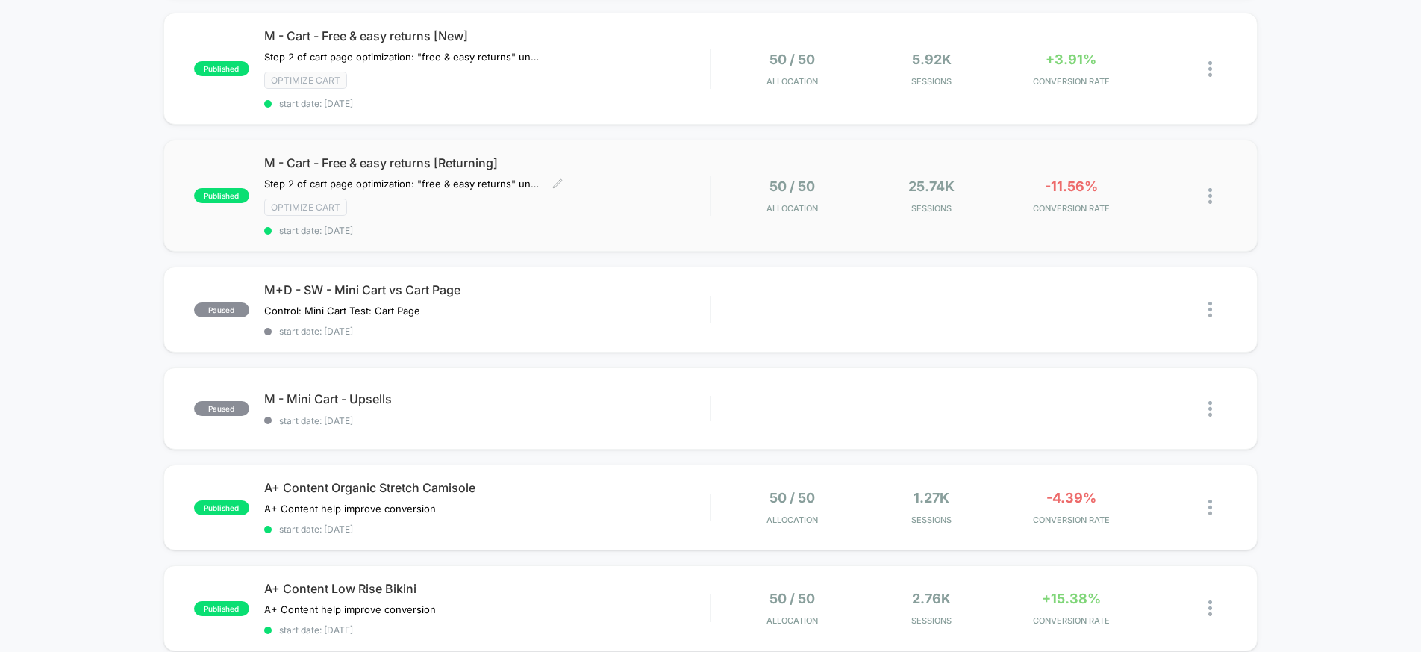 Image resolution: width=1421 pixels, height=652 pixels. Describe the element at coordinates (1071, 59) in the screenshot. I see `span: +3.91%` at that location.